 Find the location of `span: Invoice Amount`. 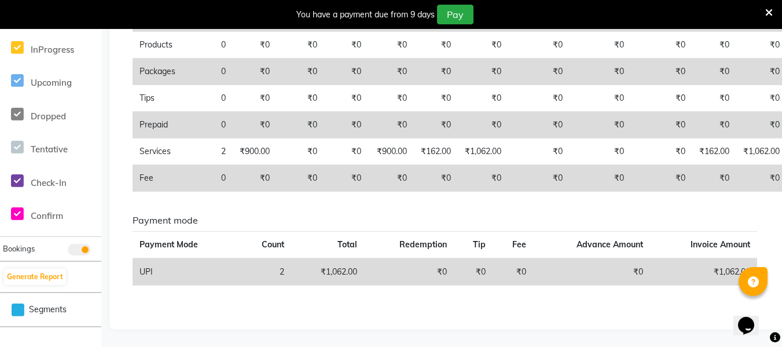

span: Invoice Amount is located at coordinates (720, 244).